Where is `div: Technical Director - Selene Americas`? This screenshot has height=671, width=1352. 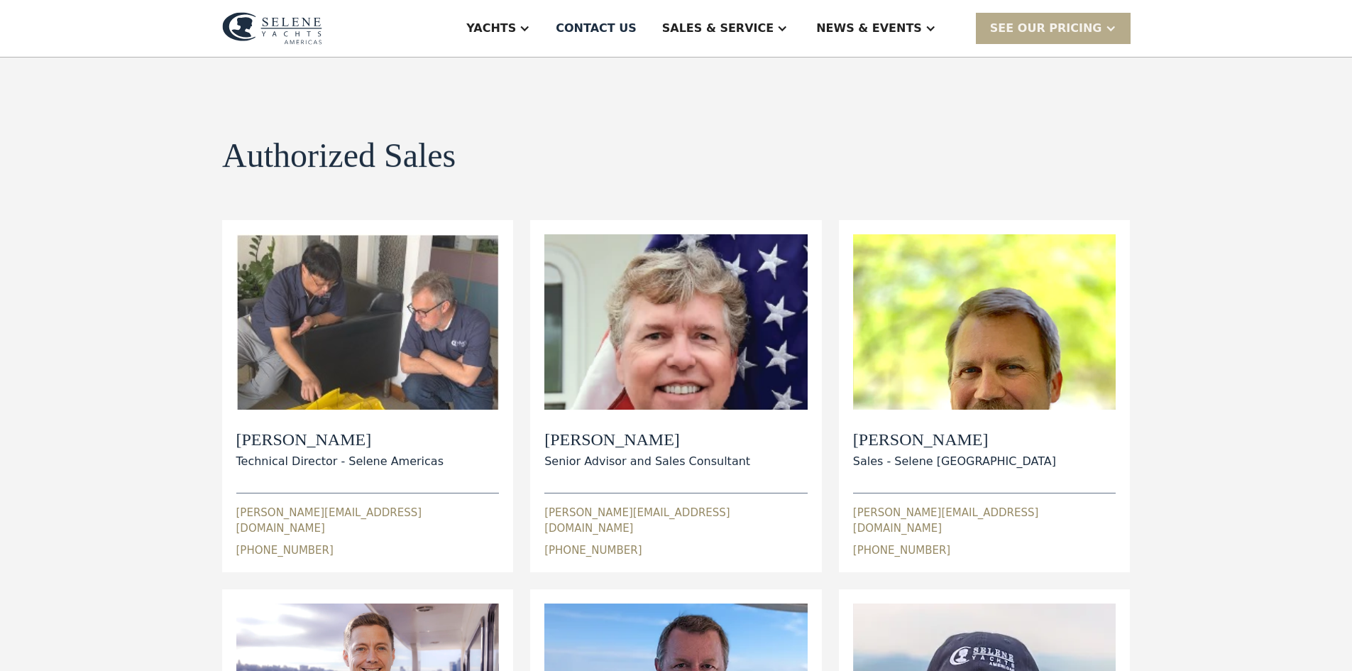 div: Technical Director - Selene Americas is located at coordinates (340, 461).